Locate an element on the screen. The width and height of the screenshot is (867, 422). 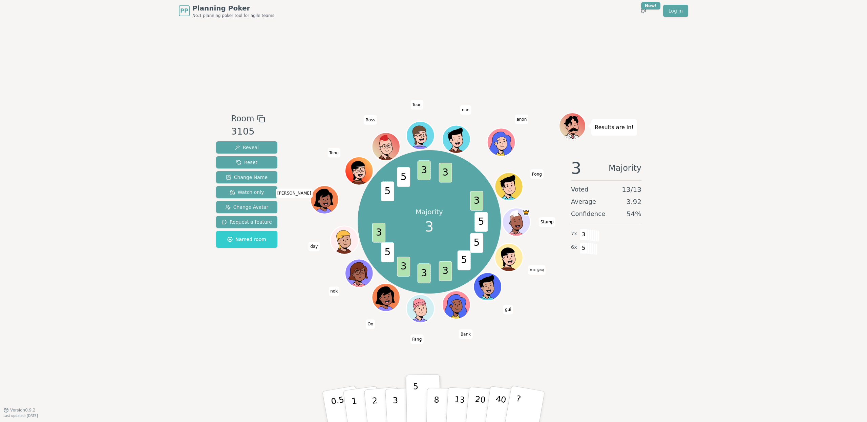
button: Named room is located at coordinates (247, 239).